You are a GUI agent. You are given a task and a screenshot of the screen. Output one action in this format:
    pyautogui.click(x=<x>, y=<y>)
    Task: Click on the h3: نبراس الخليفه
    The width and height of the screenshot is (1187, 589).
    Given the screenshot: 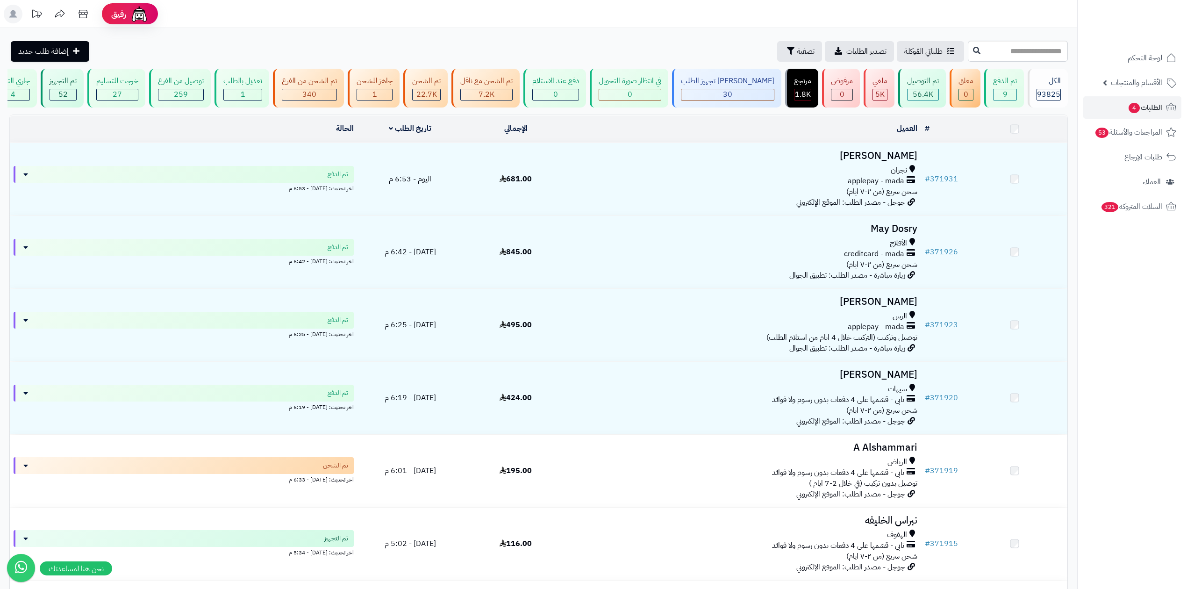 What is the action you would take?
    pyautogui.click(x=745, y=520)
    